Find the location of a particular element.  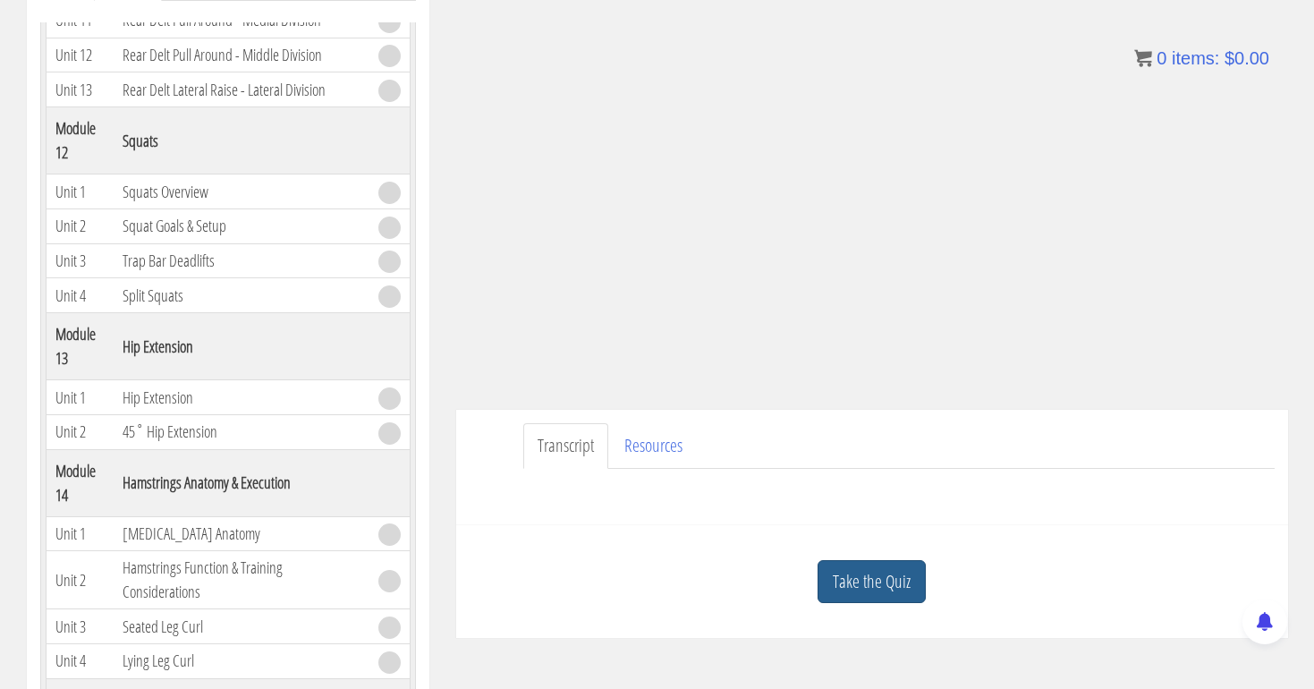

td: Trap Bar Deadlifts is located at coordinates (241, 260).